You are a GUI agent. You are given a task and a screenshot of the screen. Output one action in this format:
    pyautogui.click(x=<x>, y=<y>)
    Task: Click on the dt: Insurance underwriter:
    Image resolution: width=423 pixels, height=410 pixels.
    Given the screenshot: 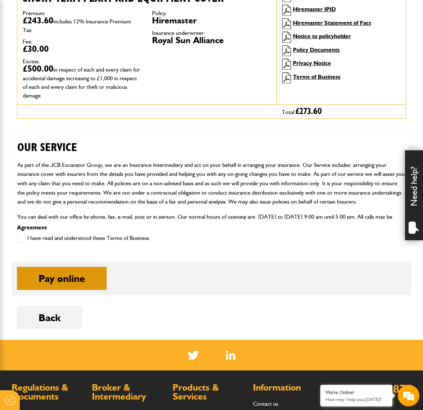 What is the action you would take?
    pyautogui.click(x=211, y=33)
    